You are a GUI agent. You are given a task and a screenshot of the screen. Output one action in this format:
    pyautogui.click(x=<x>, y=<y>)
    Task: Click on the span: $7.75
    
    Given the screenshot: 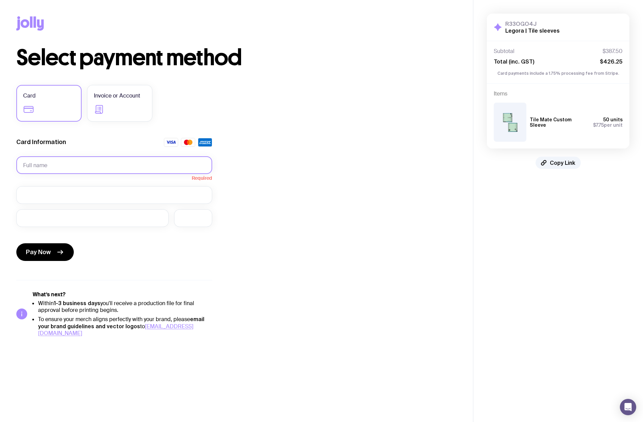 What is the action you would take?
    pyautogui.click(x=598, y=125)
    